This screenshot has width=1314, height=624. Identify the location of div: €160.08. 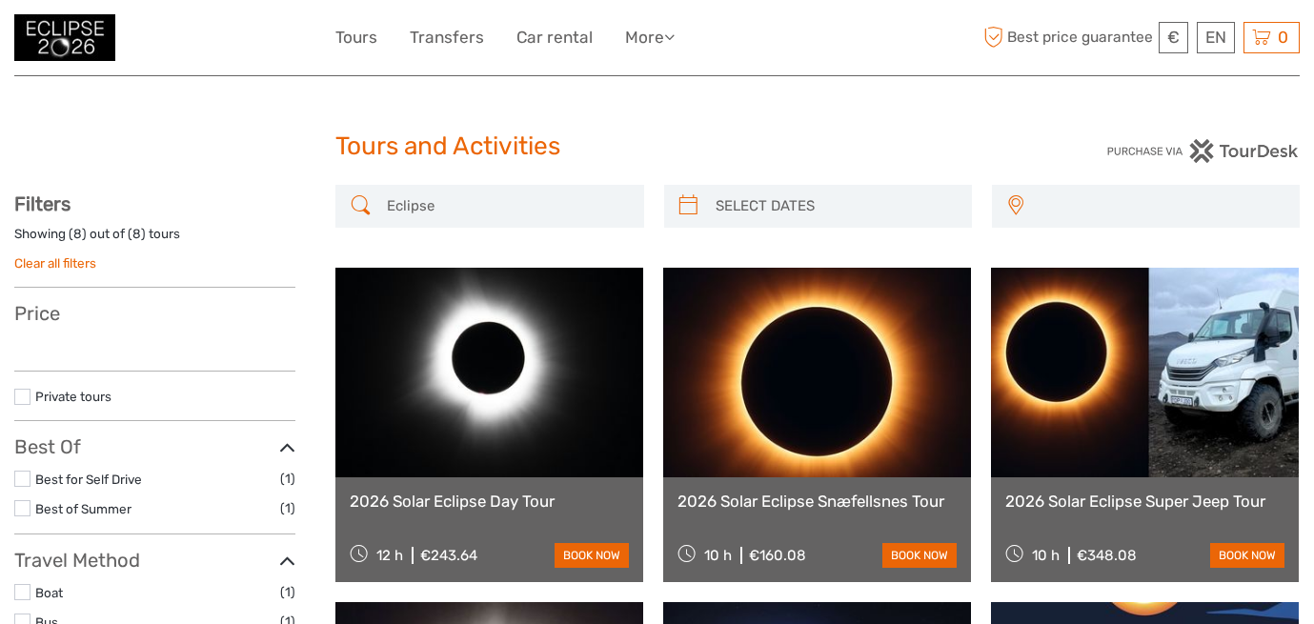
(777, 555).